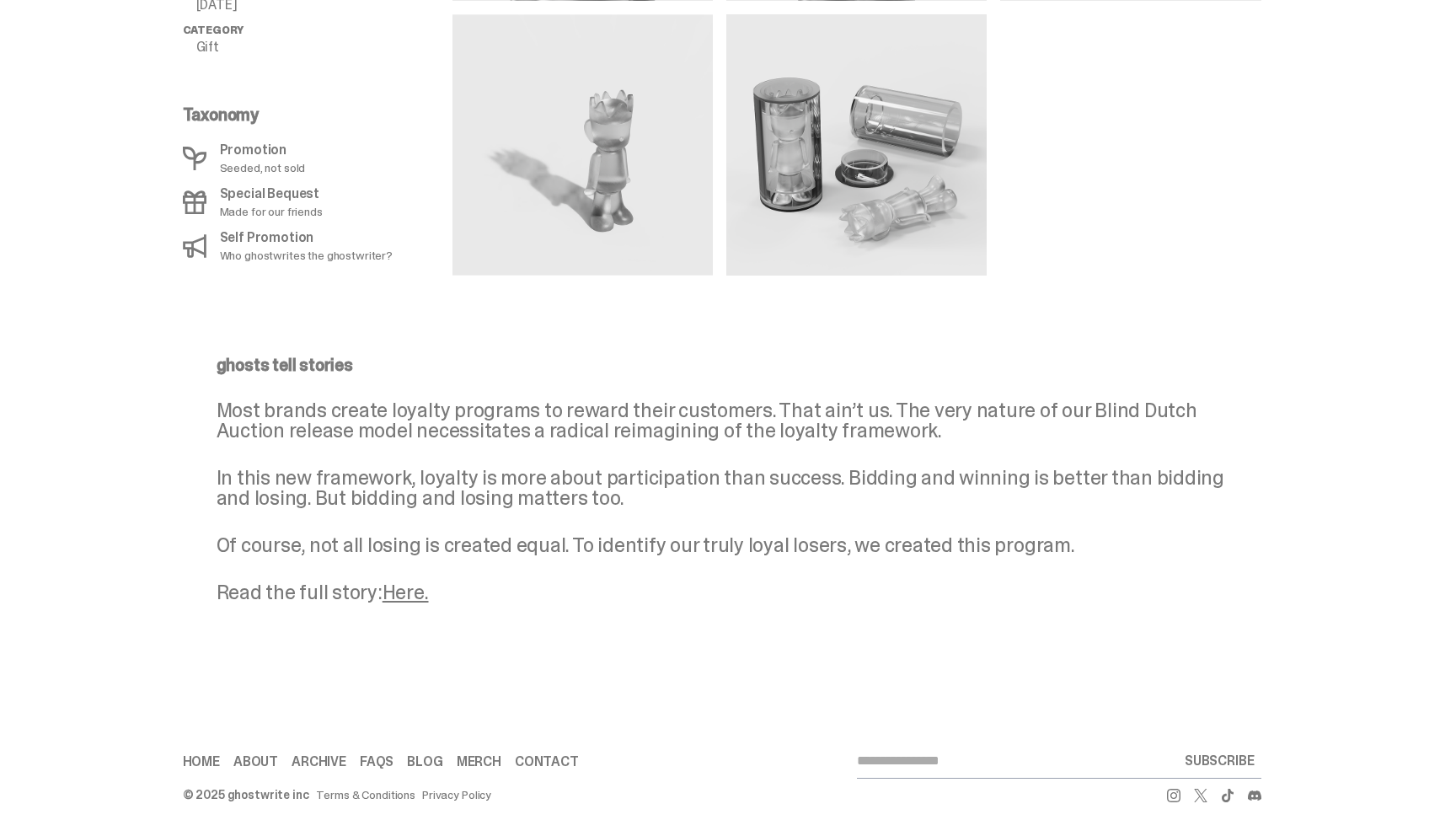 The width and height of the screenshot is (1456, 836). What do you see at coordinates (307, 255) in the screenshot?
I see `p: Who ghostwrites the ghostwriter?` at bounding box center [307, 255].